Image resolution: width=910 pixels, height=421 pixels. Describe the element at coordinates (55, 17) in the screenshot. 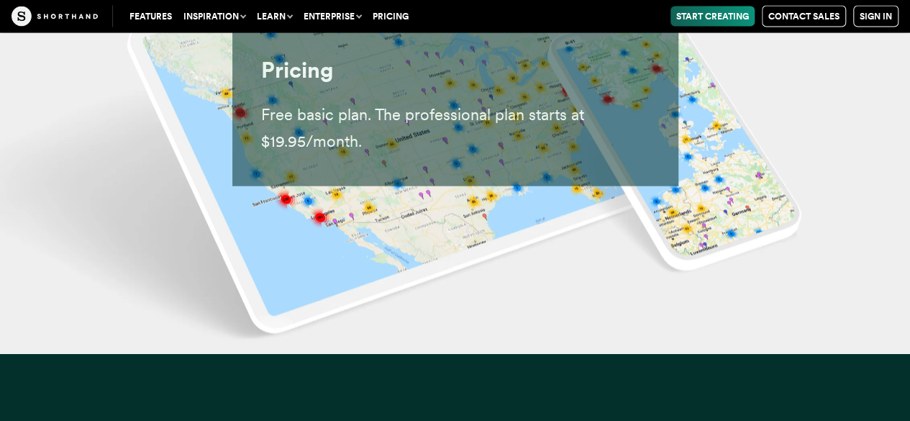

I see `img: The Craft` at that location.